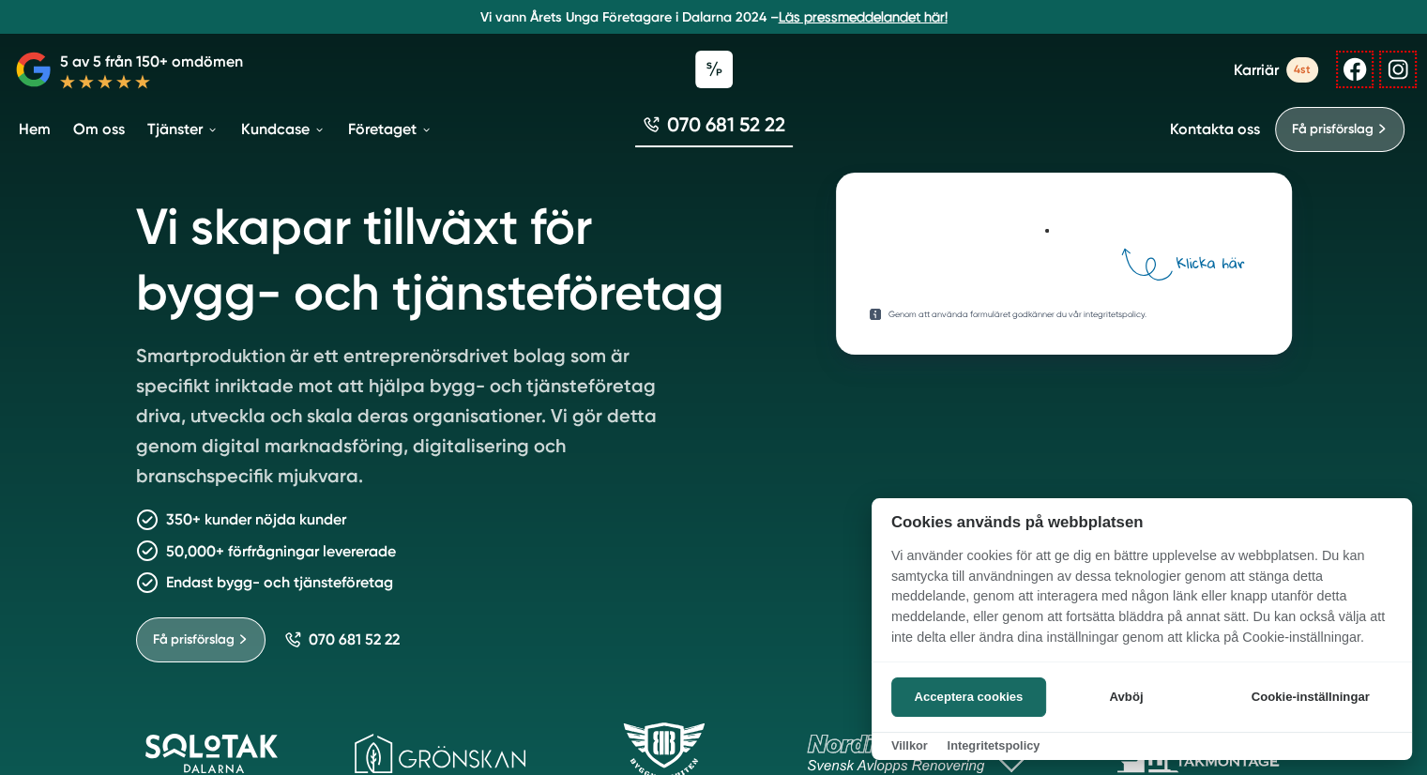 This screenshot has width=1427, height=775. Describe the element at coordinates (1142, 603) in the screenshot. I see `p: Vi använder cookies för att ge dig en bättre upplevelse av webbplatsen. Du kan samtycka till anvä...` at that location.